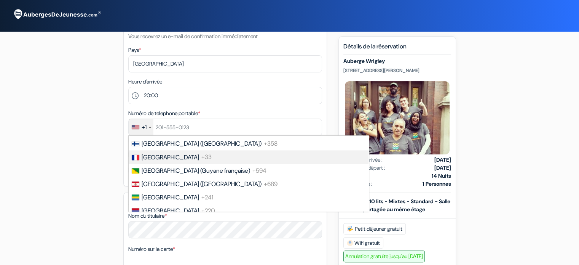  Describe the element at coordinates (249, 173) in the screenshot. I see `ul: List of countries` at that location.